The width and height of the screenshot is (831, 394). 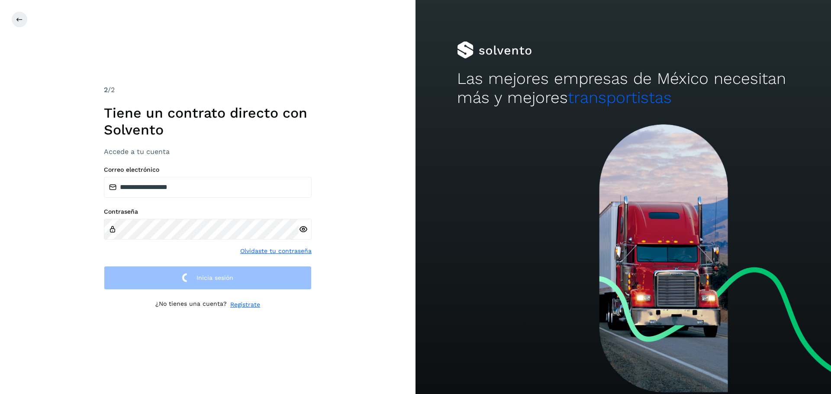 I want to click on a: Olvidaste tu contraseña, so click(x=276, y=251).